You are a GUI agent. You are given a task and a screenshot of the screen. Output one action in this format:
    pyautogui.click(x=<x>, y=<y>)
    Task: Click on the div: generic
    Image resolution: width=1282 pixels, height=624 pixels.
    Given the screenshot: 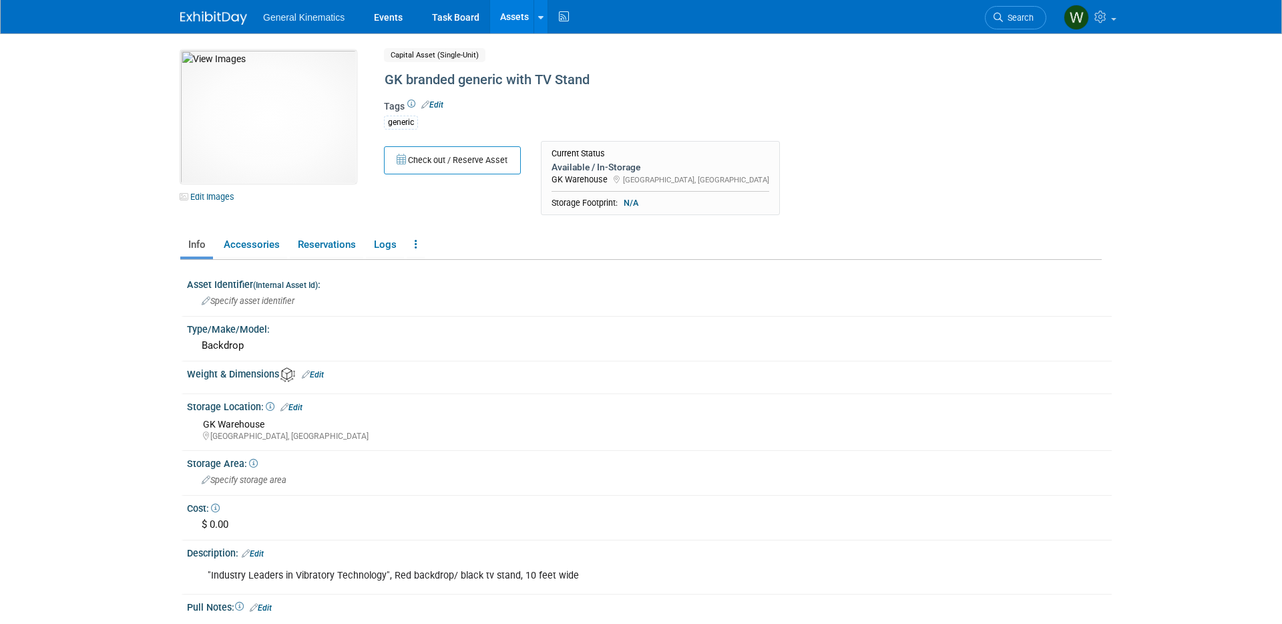 What is the action you would take?
    pyautogui.click(x=401, y=122)
    